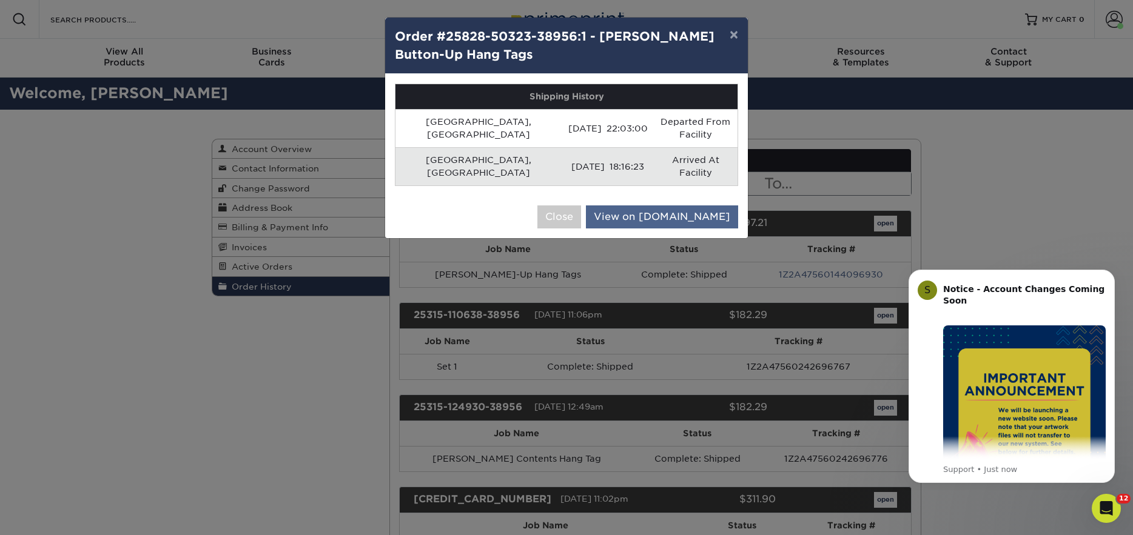  Describe the element at coordinates (121, 118) in the screenshot. I see `div: message notification from Support, Just now. Notice - Account Changes Coming Soon ​ Past Order Fi...` at that location.